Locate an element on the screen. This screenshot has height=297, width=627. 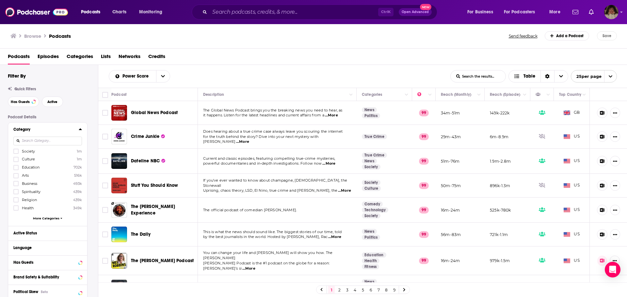
a: Politics is located at coordinates (371, 238).